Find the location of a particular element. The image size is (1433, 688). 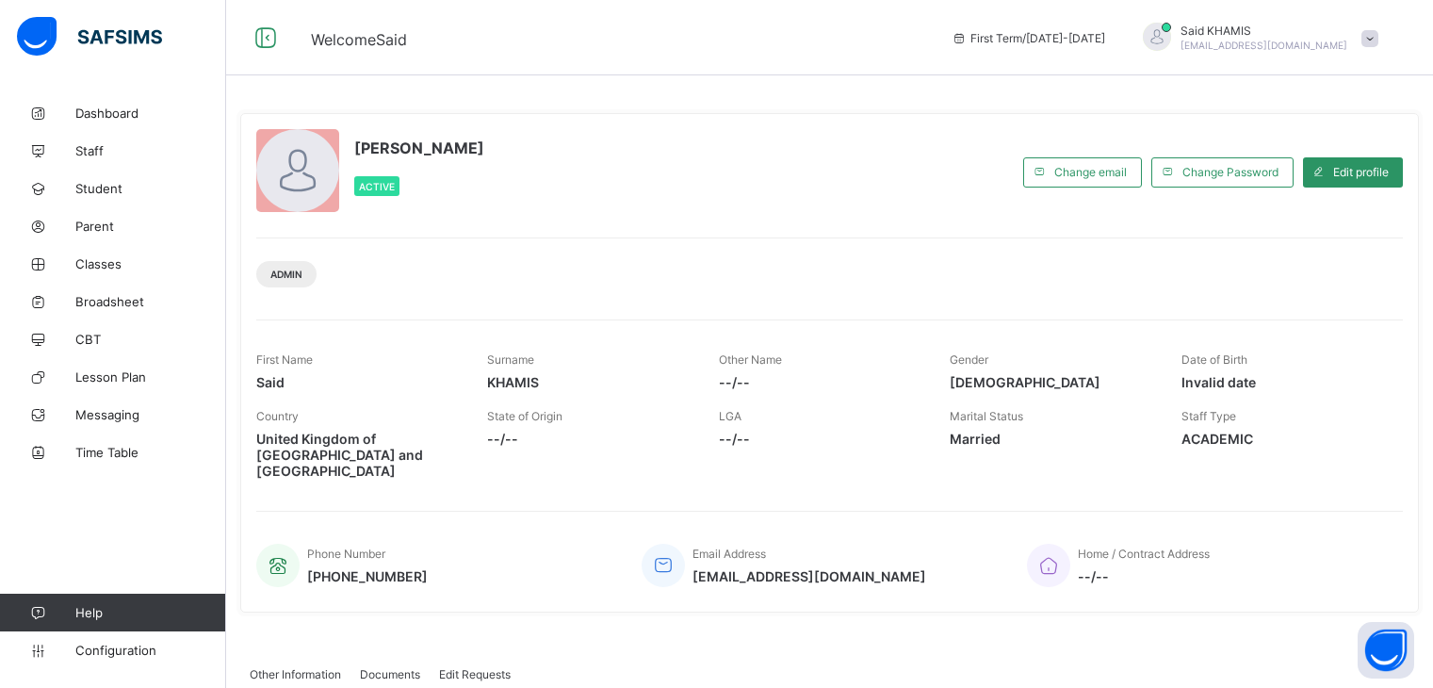

span: Edit profile is located at coordinates (1360, 171).